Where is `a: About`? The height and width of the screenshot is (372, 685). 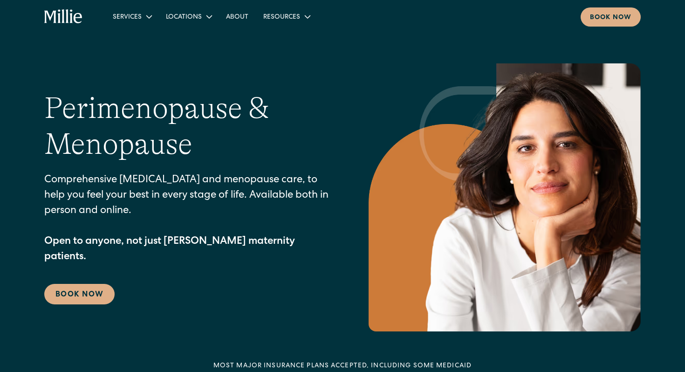 a: About is located at coordinates (237, 16).